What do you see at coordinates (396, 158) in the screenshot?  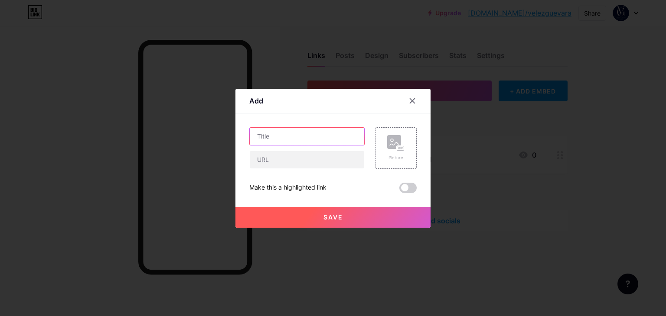 I see `div: Picture` at bounding box center [396, 158].